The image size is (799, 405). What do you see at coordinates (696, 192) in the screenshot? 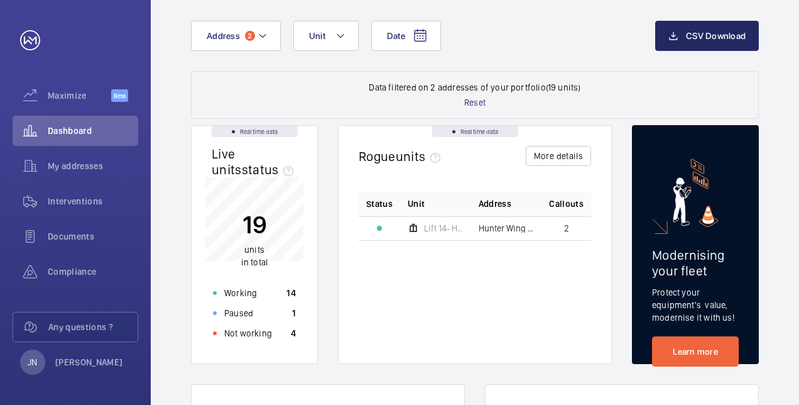
I see `img: marketing-card.svg` at bounding box center [696, 192].